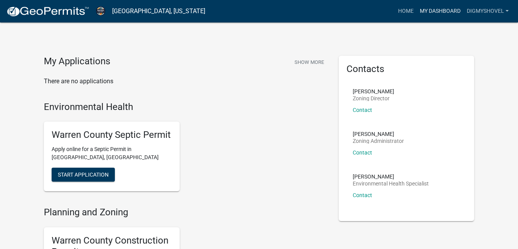 Image resolution: width=518 pixels, height=249 pixels. Describe the element at coordinates (185, 107) in the screenshot. I see `h4: Environmental Health` at that location.